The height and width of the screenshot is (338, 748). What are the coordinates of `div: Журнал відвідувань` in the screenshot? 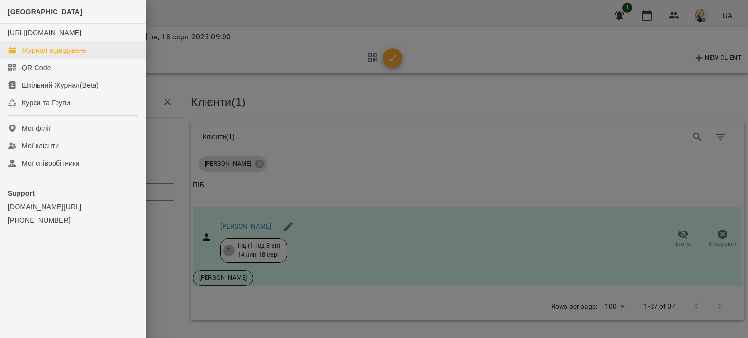 It's located at (54, 50).